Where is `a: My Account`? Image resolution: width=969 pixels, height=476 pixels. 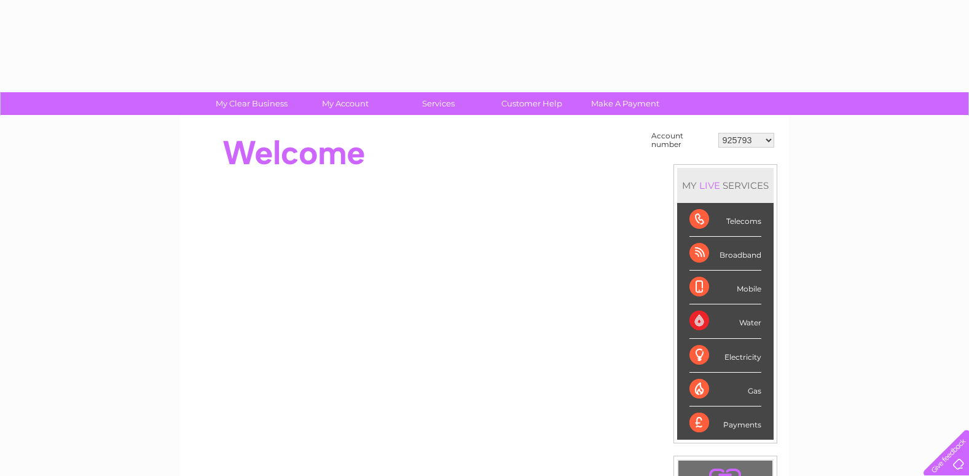 a: My Account is located at coordinates (345, 103).